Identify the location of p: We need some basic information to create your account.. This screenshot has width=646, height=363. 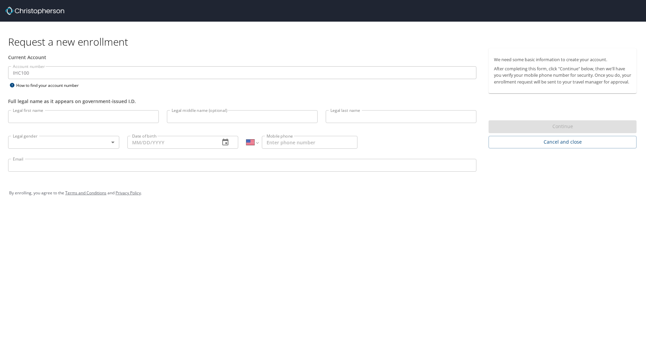
(562, 59).